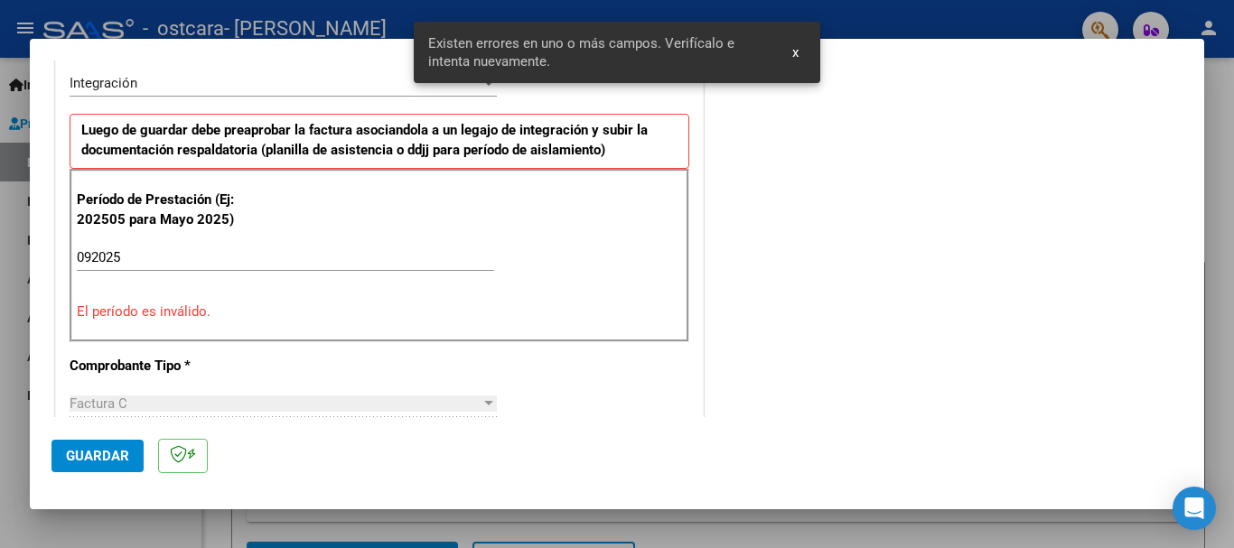 The image size is (1234, 548). What do you see at coordinates (795, 52) in the screenshot?
I see `span: x` at bounding box center [795, 52].